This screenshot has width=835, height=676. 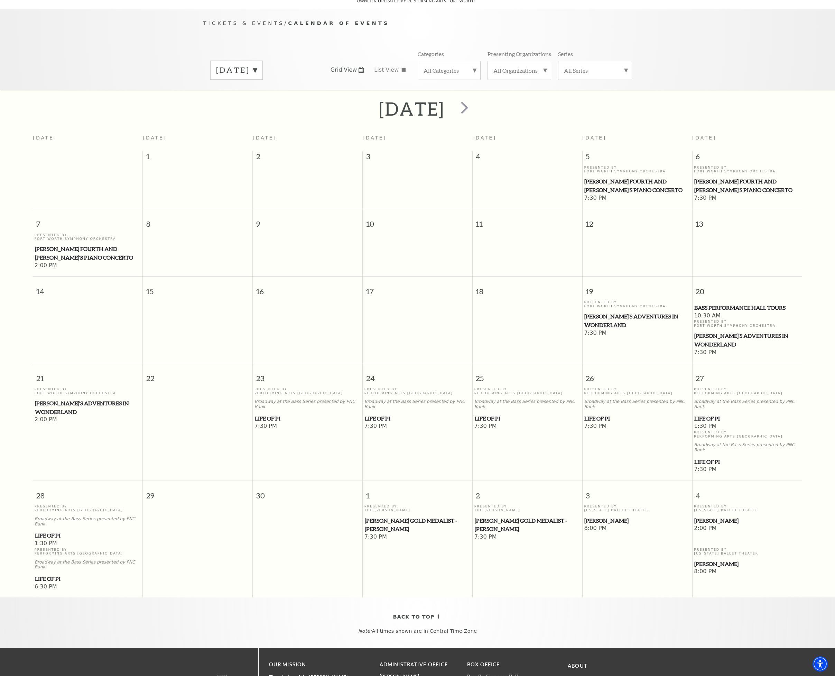 I want to click on div: Accessibility Menu, so click(x=820, y=663).